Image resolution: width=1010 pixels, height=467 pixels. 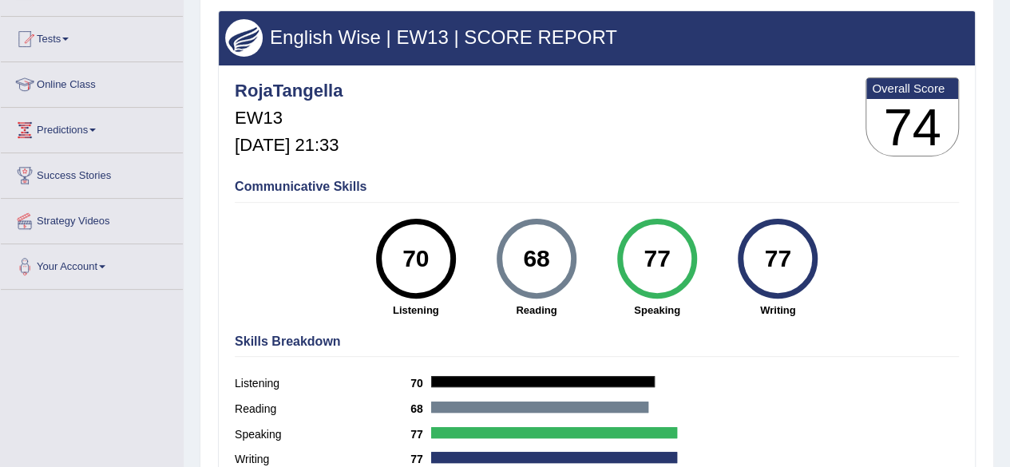 I want to click on a: Tests, so click(x=92, y=37).